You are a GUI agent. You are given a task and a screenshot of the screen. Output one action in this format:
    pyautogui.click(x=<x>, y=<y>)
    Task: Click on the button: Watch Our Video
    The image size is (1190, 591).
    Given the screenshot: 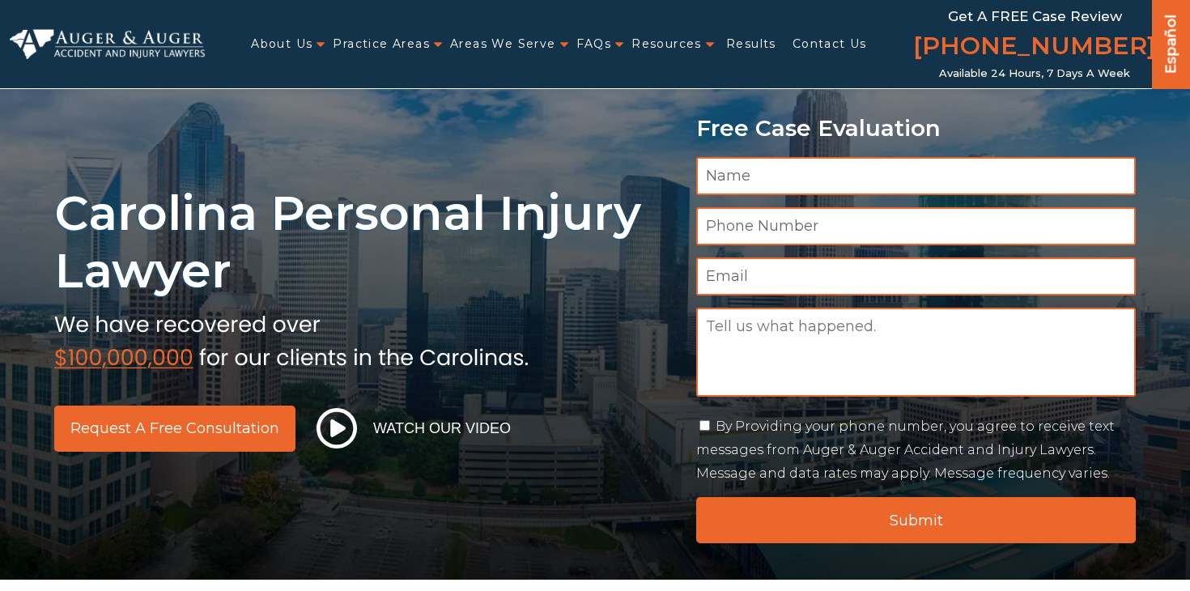 What is the action you would take?
    pyautogui.click(x=414, y=428)
    